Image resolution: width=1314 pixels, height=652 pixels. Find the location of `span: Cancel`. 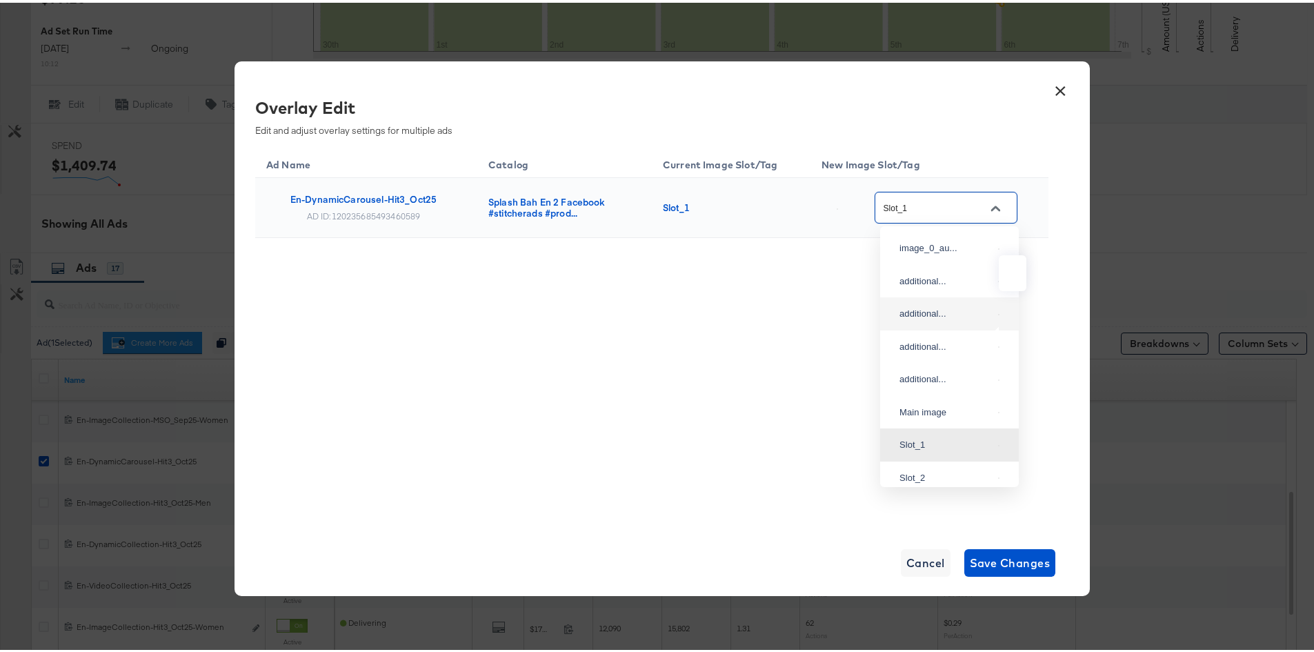

span: Cancel is located at coordinates (926, 560).